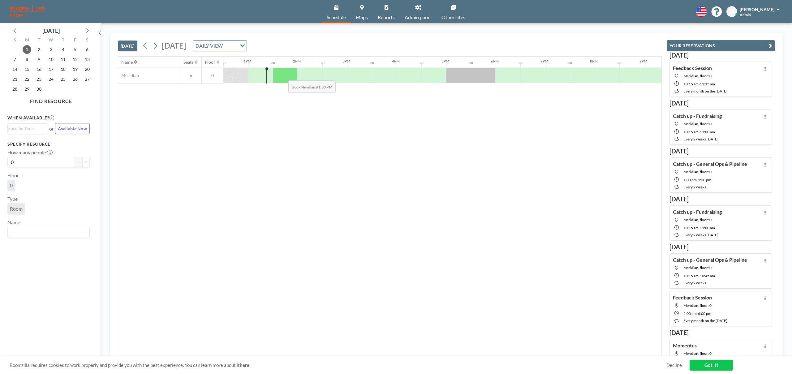  What do you see at coordinates (27, 79) in the screenshot?
I see `span: Monday, September 22, 2025` at bounding box center [27, 79].